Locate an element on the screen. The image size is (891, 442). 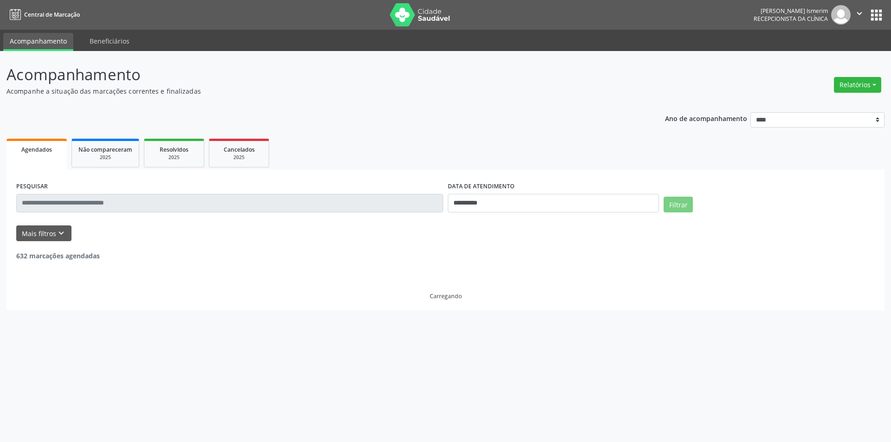
span: Cancelados is located at coordinates (239, 149).